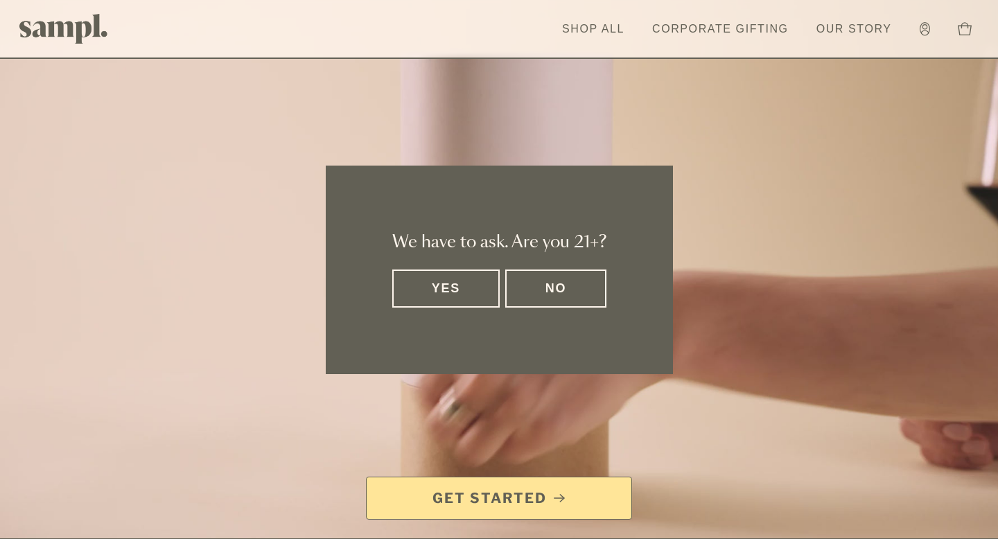  What do you see at coordinates (499, 498) in the screenshot?
I see `a: Get Started` at bounding box center [499, 498].